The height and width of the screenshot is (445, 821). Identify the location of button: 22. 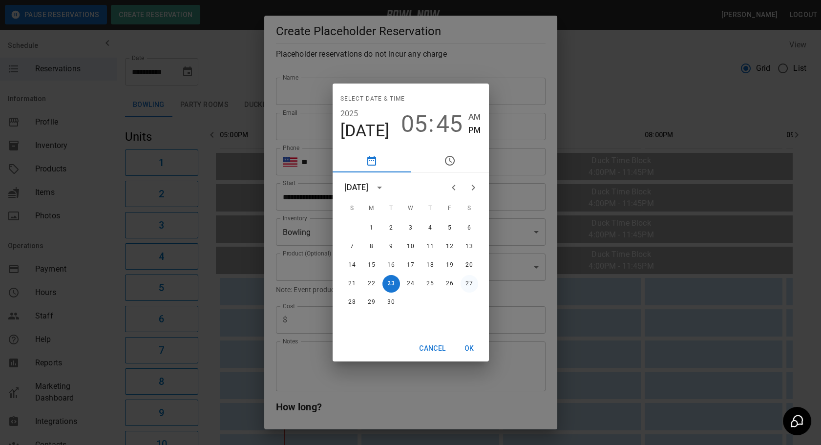
(372, 284).